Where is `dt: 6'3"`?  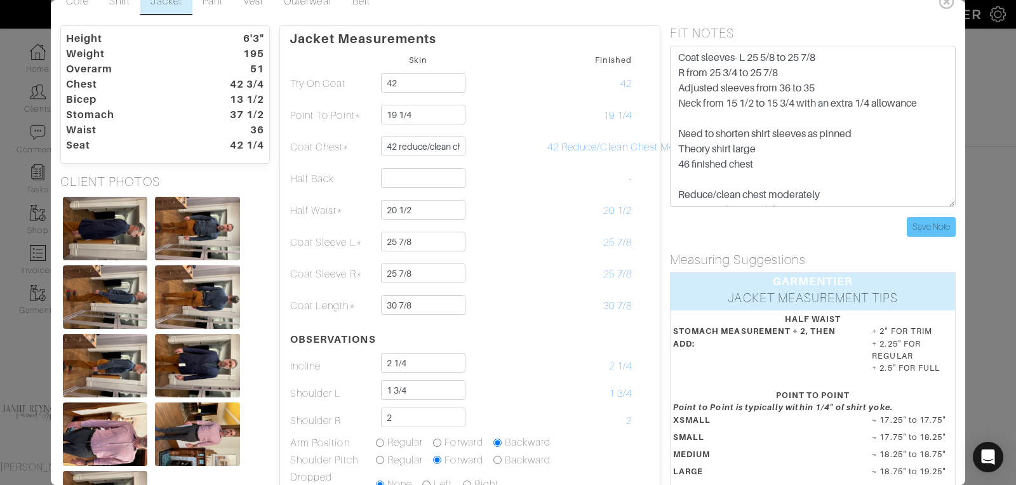 dt: 6'3" is located at coordinates (237, 39).